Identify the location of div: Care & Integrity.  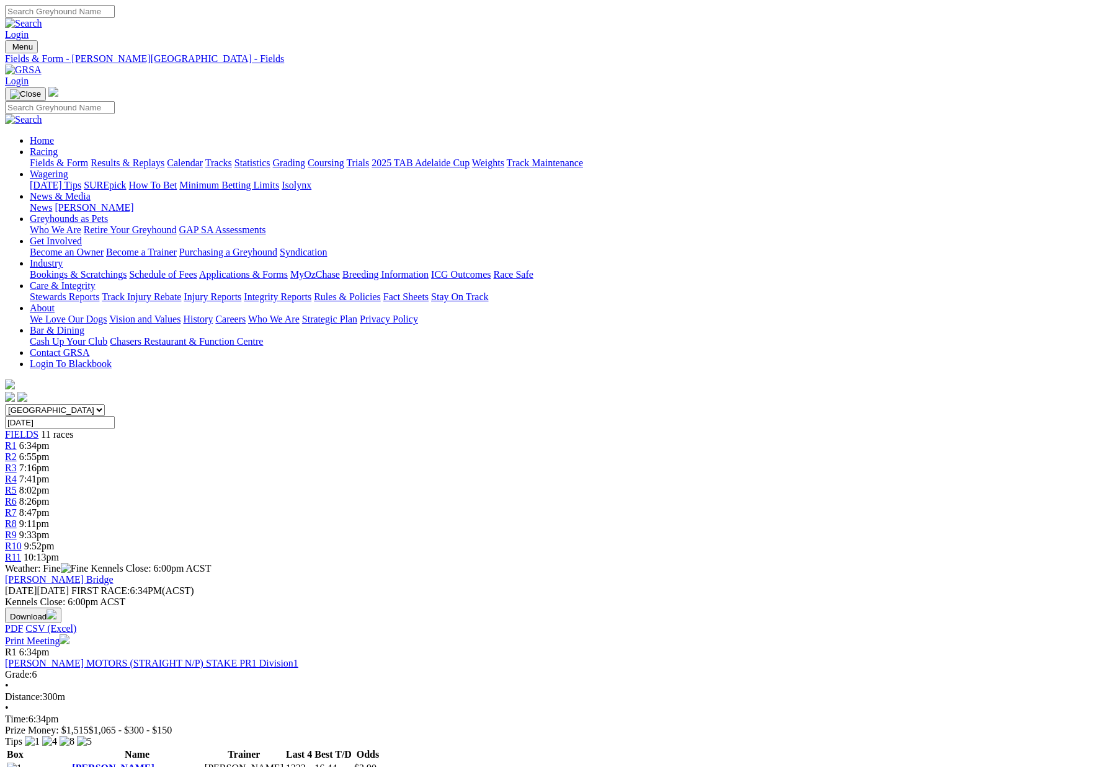
(560, 297).